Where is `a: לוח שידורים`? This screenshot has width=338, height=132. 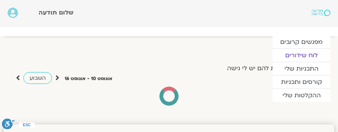 a: לוח שידורים is located at coordinates (301, 55).